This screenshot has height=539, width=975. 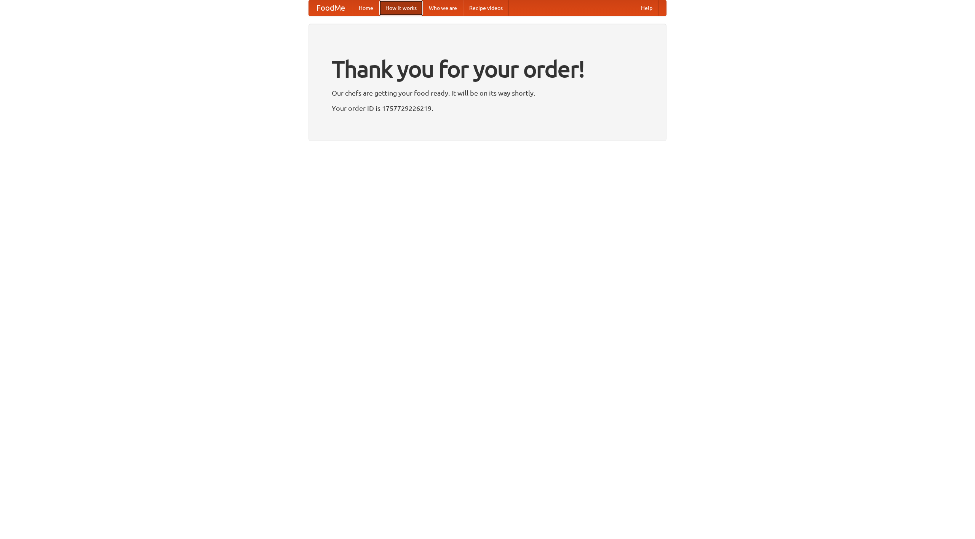 I want to click on p: Our chefs are getting your food ready. It will be on its way shortly., so click(x=487, y=93).